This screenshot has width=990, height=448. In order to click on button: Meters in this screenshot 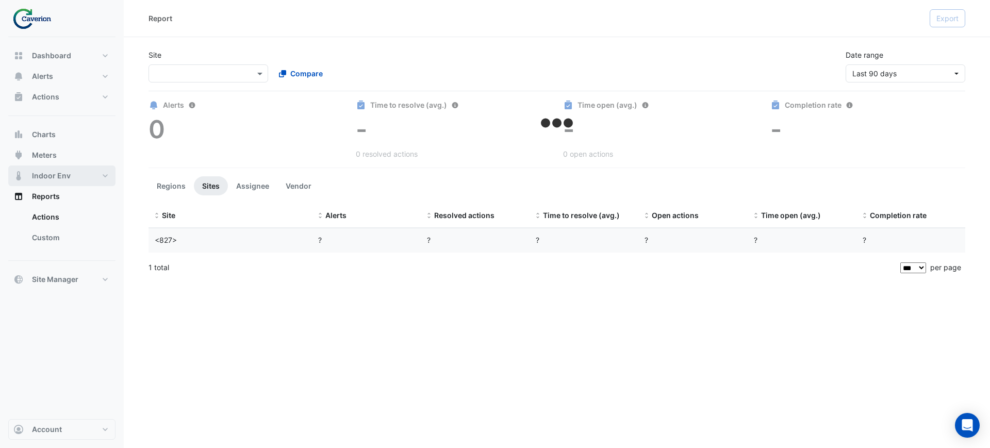, I will do `click(62, 155)`.